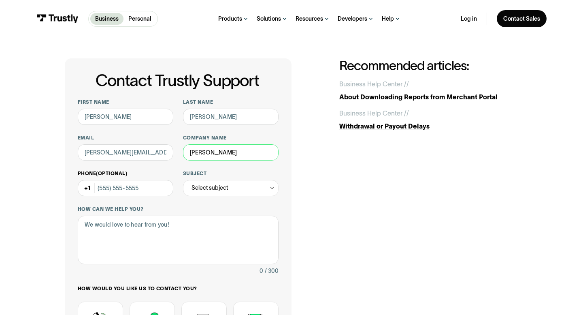 This screenshot has height=315, width=583. I want to click on a: Contact Sales, so click(522, 19).